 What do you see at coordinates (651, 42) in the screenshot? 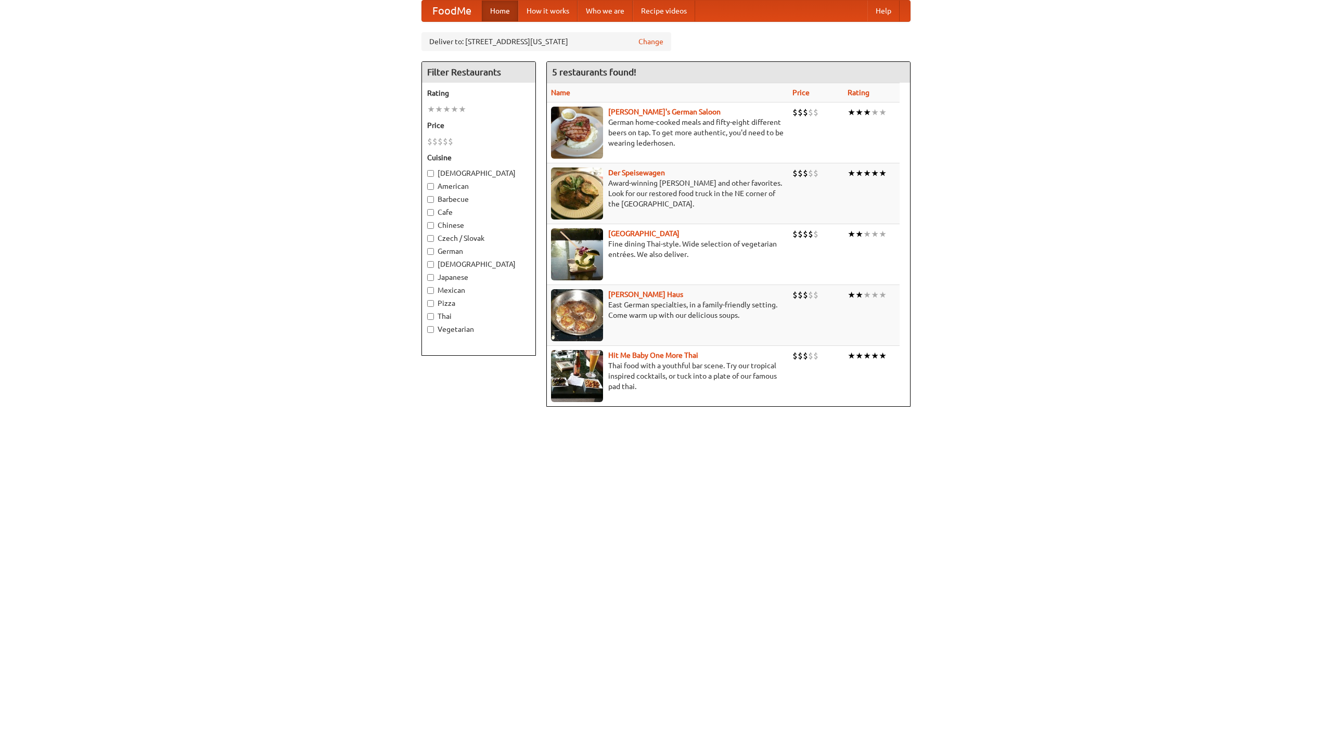
I see `a: Change` at bounding box center [651, 42].